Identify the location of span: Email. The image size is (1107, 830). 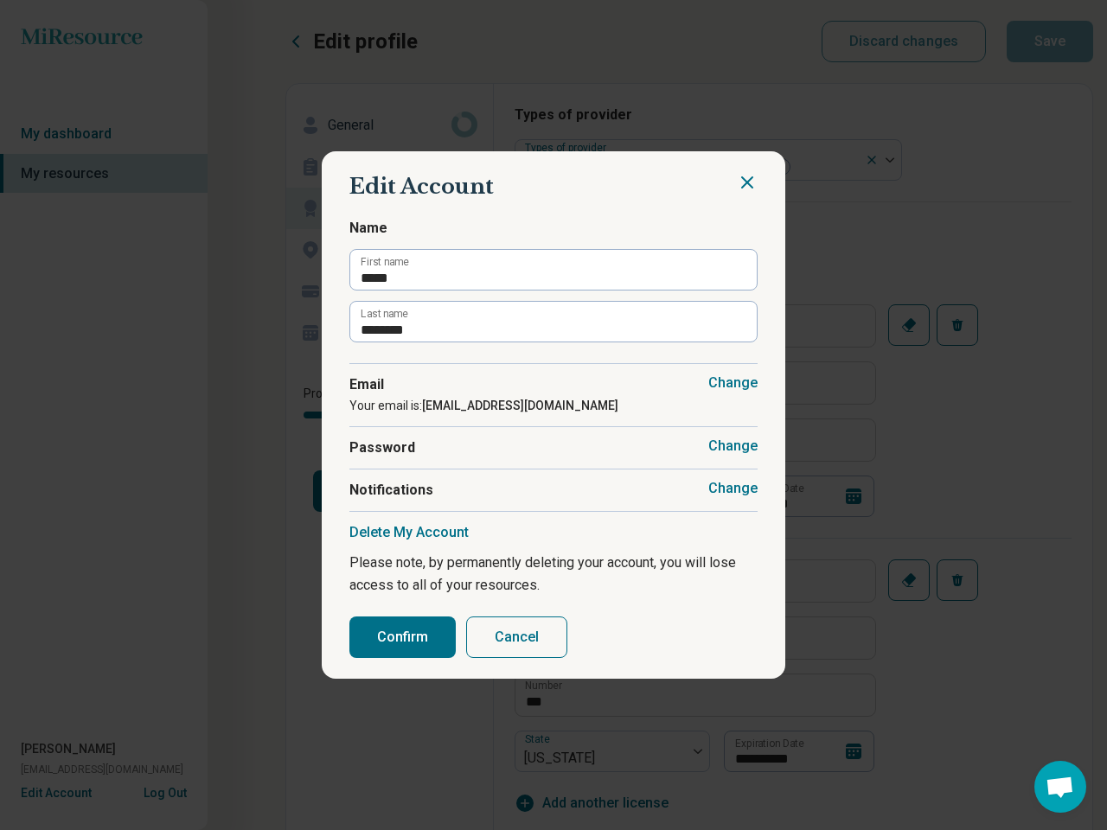
(553, 385).